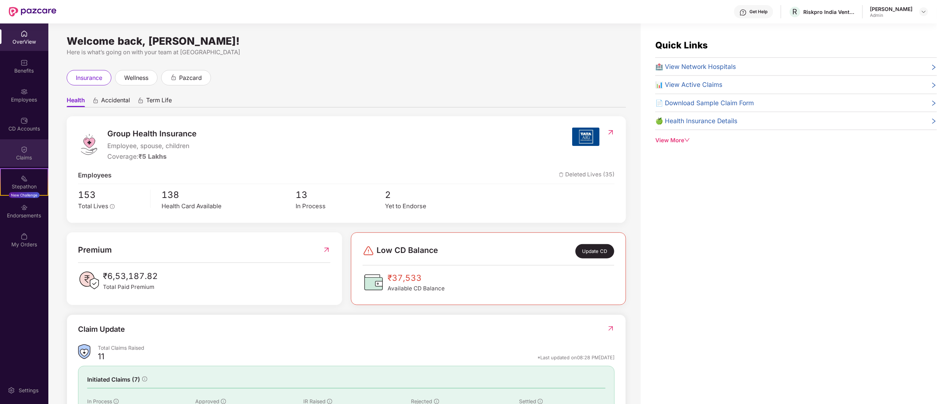 The width and height of the screenshot is (937, 404). I want to click on div: 11, so click(101, 357).